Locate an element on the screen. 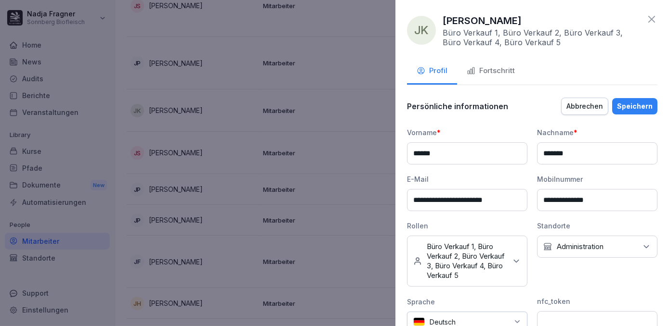 The image size is (669, 326). div: E-Mail is located at coordinates (467, 179).